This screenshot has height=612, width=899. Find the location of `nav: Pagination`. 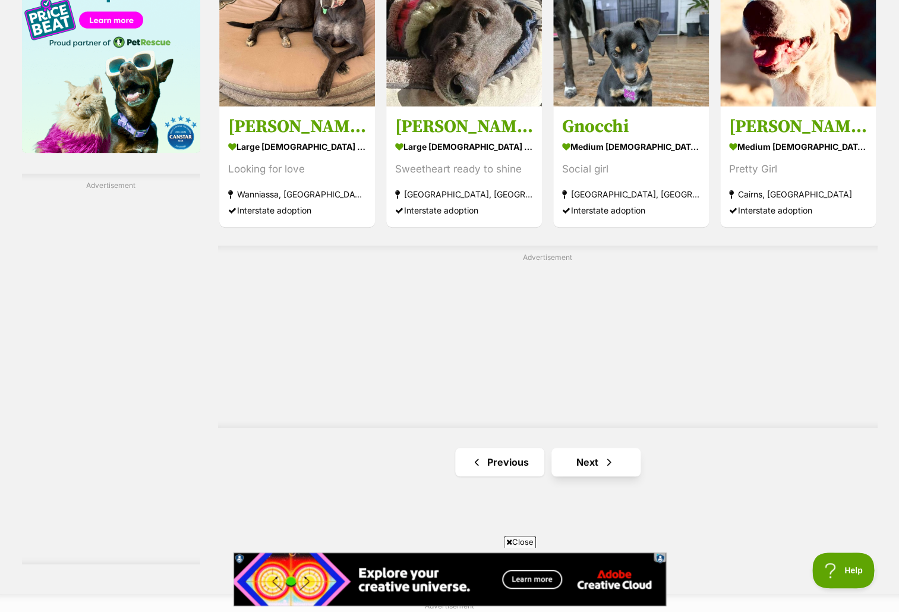

nav: Pagination is located at coordinates (548, 462).